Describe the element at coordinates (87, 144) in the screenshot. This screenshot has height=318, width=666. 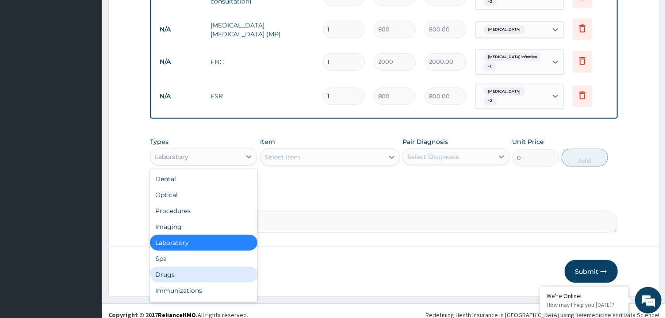
I see `span: We're online!` at that location.